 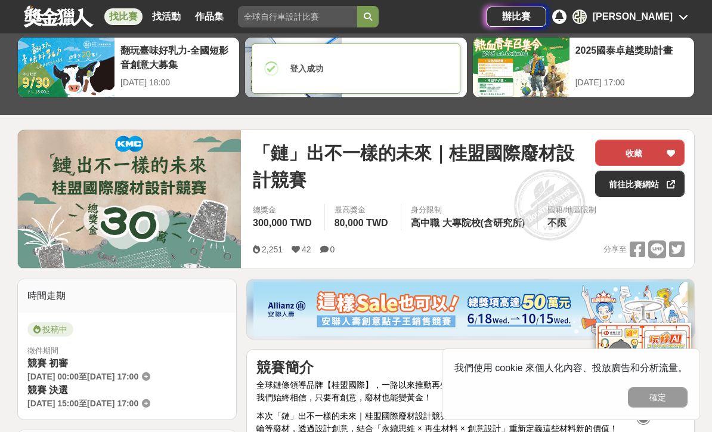 What do you see at coordinates (129, 199) in the screenshot?
I see `img: Cover Image` at bounding box center [129, 199].